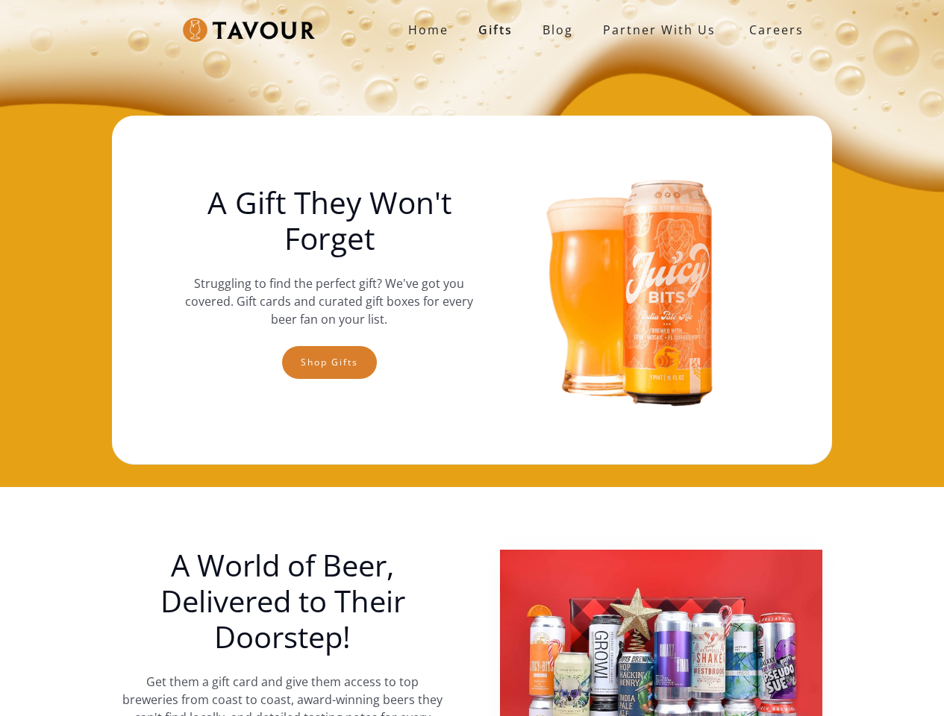 The width and height of the screenshot is (944, 716). Describe the element at coordinates (772, 30) in the screenshot. I see `a: Careers` at that location.